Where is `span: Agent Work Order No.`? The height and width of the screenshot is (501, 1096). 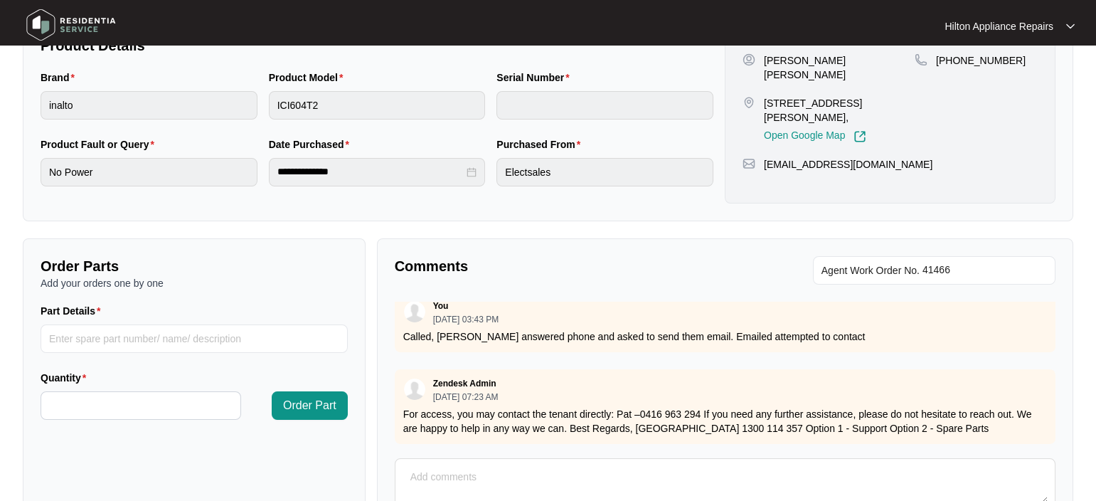
span: Agent Work Order No. is located at coordinates (871, 270).